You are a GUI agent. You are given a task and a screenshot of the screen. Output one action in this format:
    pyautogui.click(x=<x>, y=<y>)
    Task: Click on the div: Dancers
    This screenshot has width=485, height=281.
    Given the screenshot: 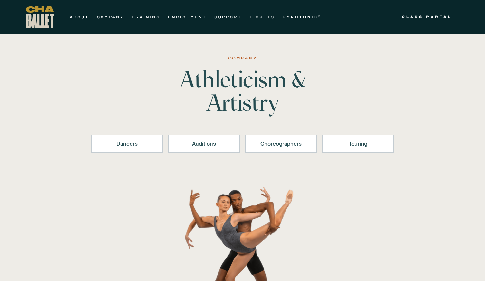 What is the action you would take?
    pyautogui.click(x=127, y=144)
    